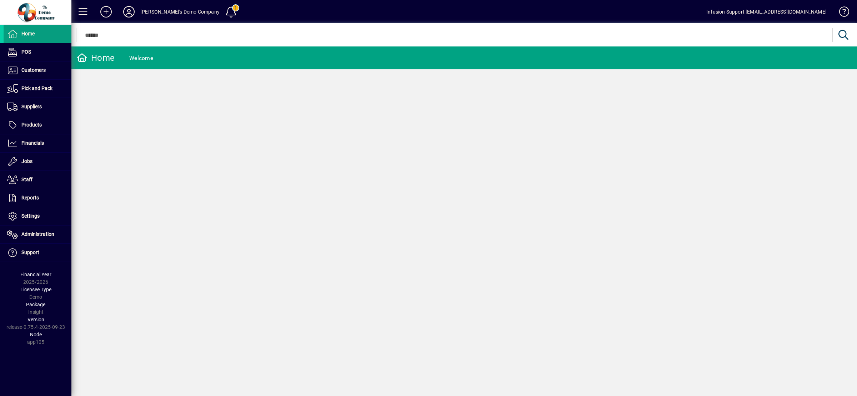 The width and height of the screenshot is (857, 396). What do you see at coordinates (26, 52) in the screenshot?
I see `span: POS` at bounding box center [26, 52].